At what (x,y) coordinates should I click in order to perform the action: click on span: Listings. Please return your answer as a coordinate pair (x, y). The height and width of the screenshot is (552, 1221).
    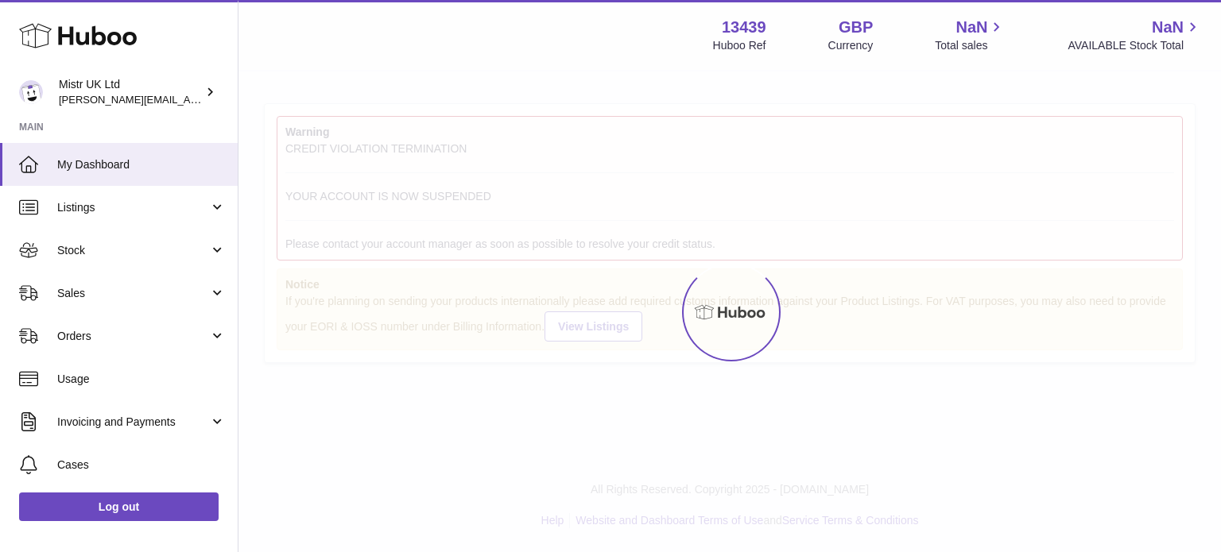
    Looking at the image, I should click on (133, 207).